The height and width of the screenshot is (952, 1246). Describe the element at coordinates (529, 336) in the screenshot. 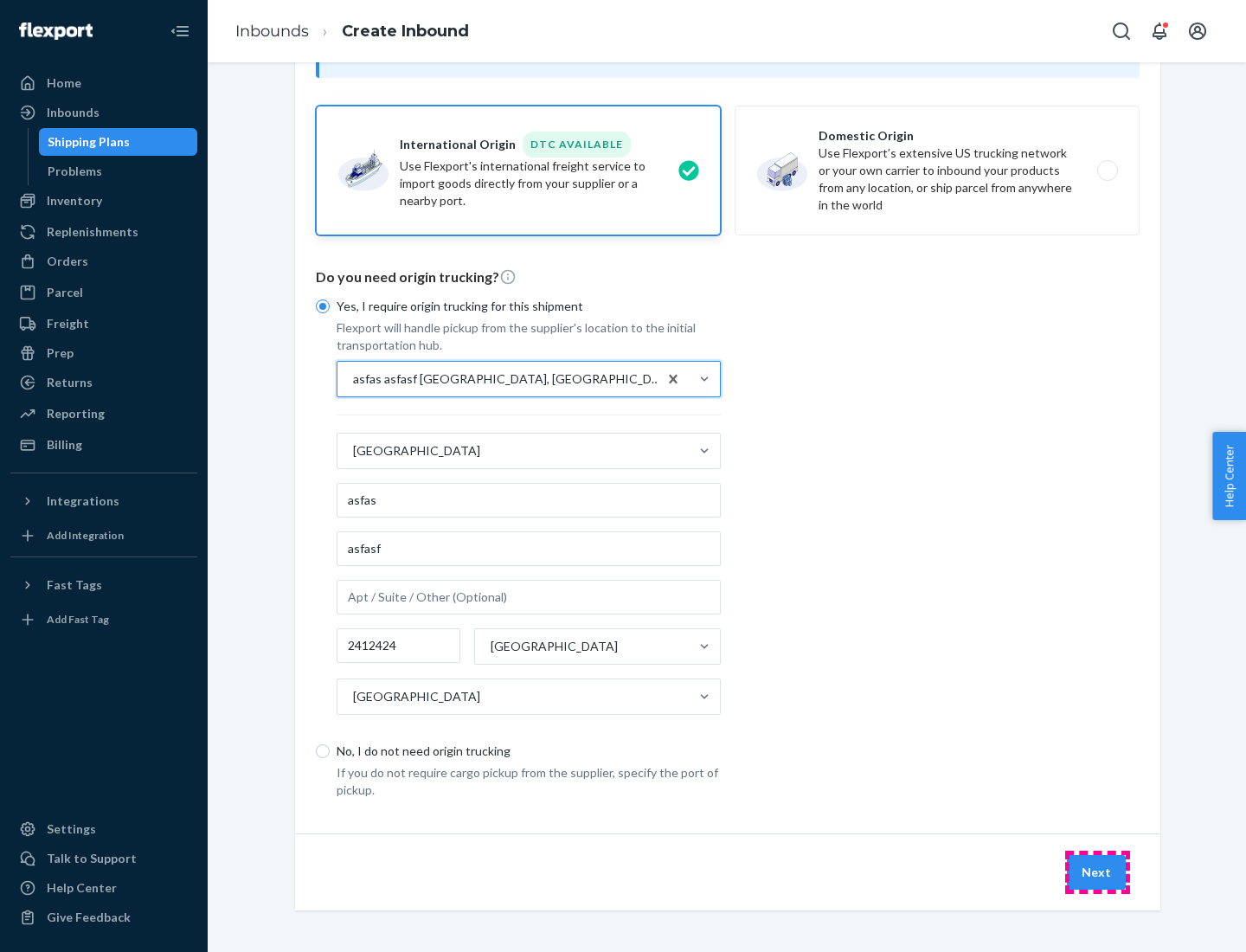

I see `p: Flexport will handle pickup from the supplier's location to the initial transportation hub.` at that location.